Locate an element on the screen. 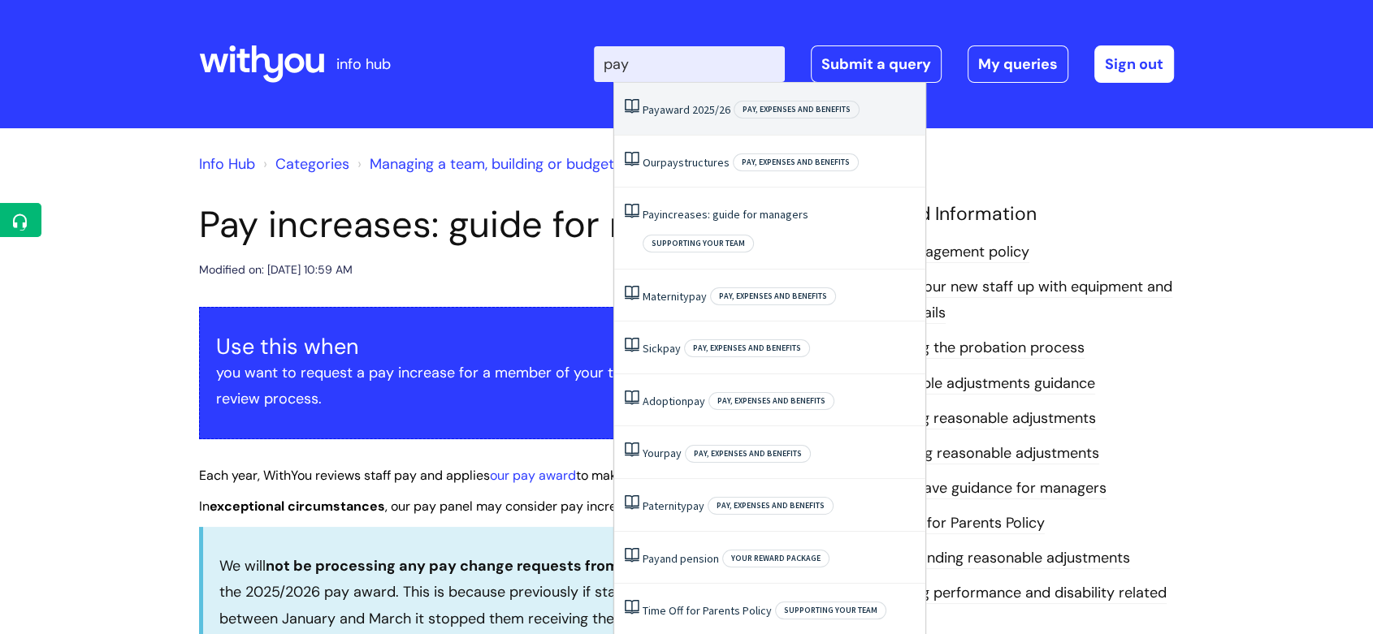 Image resolution: width=1373 pixels, height=634 pixels. a: Reasonable adjustments guidance is located at coordinates (980, 384).